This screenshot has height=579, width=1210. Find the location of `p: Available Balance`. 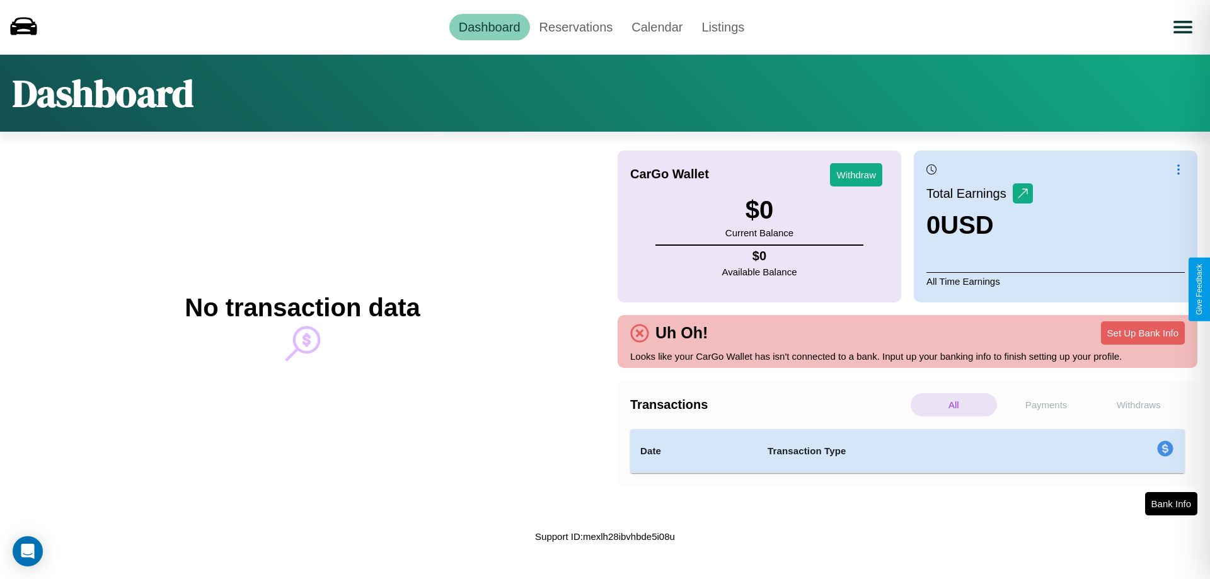

p: Available Balance is located at coordinates (759, 272).